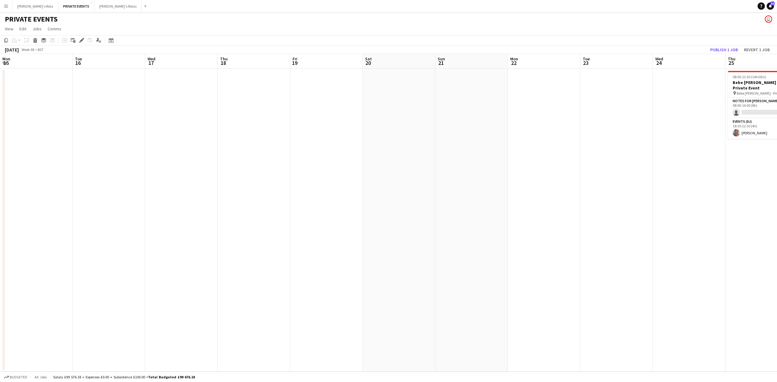 This screenshot has height=382, width=777. What do you see at coordinates (9, 29) in the screenshot?
I see `a: View` at bounding box center [9, 29].